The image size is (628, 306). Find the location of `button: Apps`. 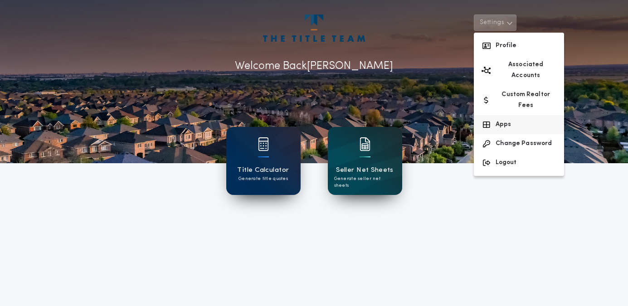

button: Apps is located at coordinates (519, 125).